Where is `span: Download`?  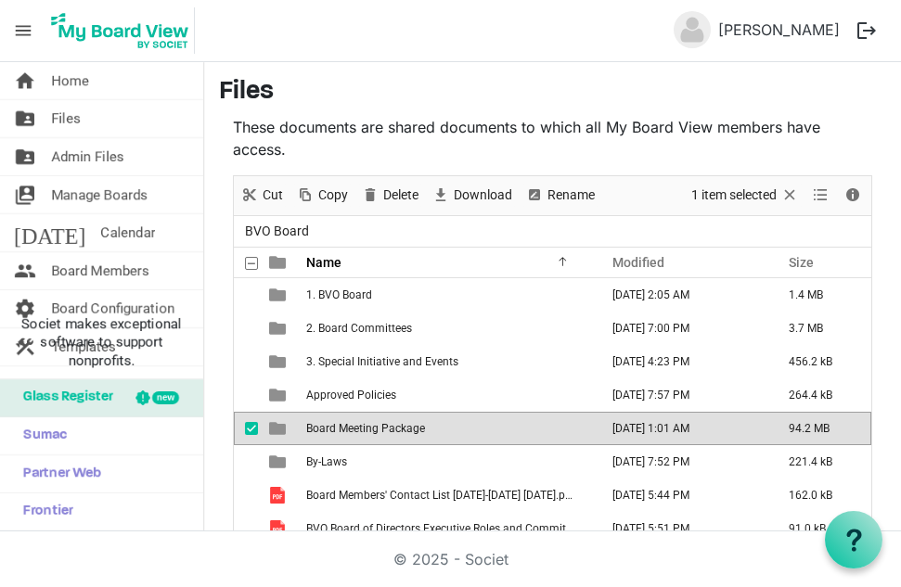
span: Download is located at coordinates (482, 195).